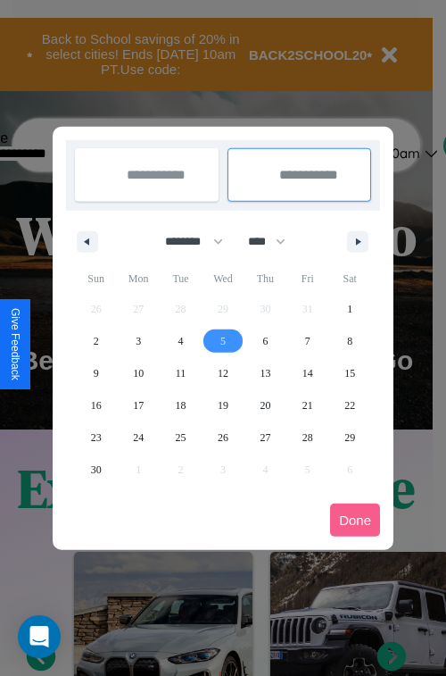  What do you see at coordinates (350, 341) in the screenshot?
I see `span: 8` at bounding box center [350, 341].